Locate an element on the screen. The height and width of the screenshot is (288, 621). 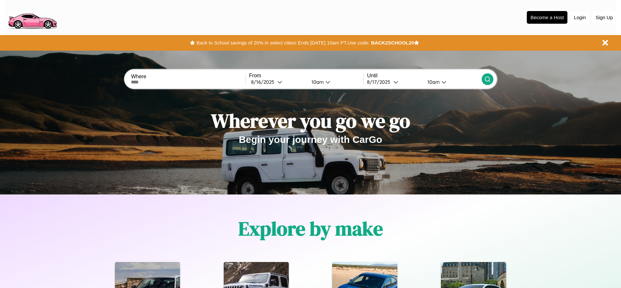
label: Where is located at coordinates (188, 77).